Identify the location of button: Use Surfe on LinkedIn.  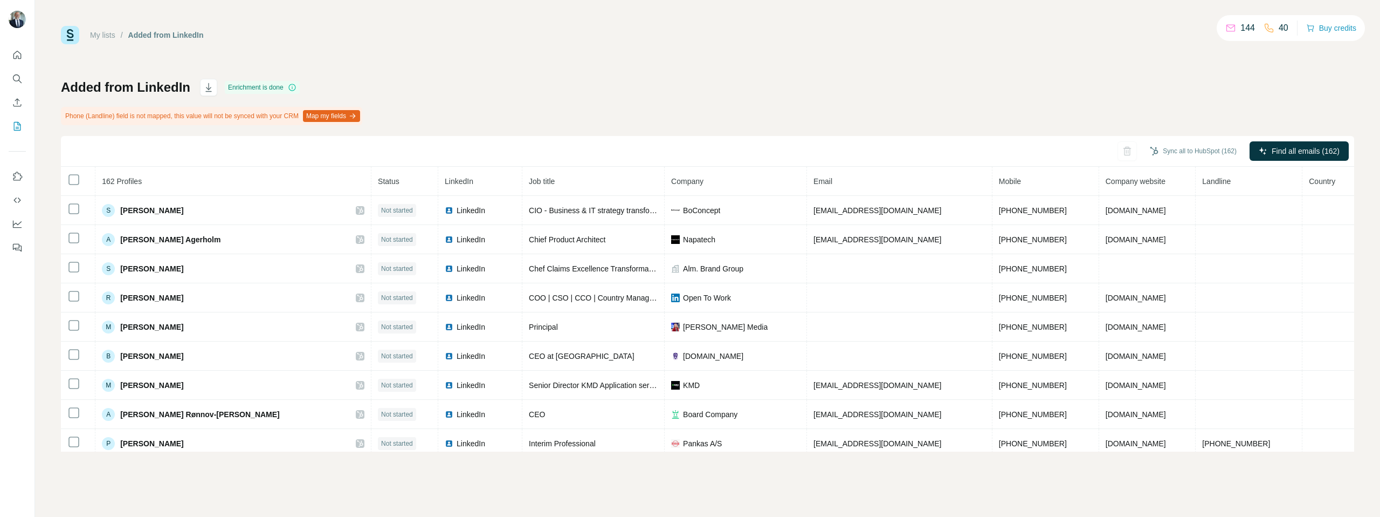
(17, 176).